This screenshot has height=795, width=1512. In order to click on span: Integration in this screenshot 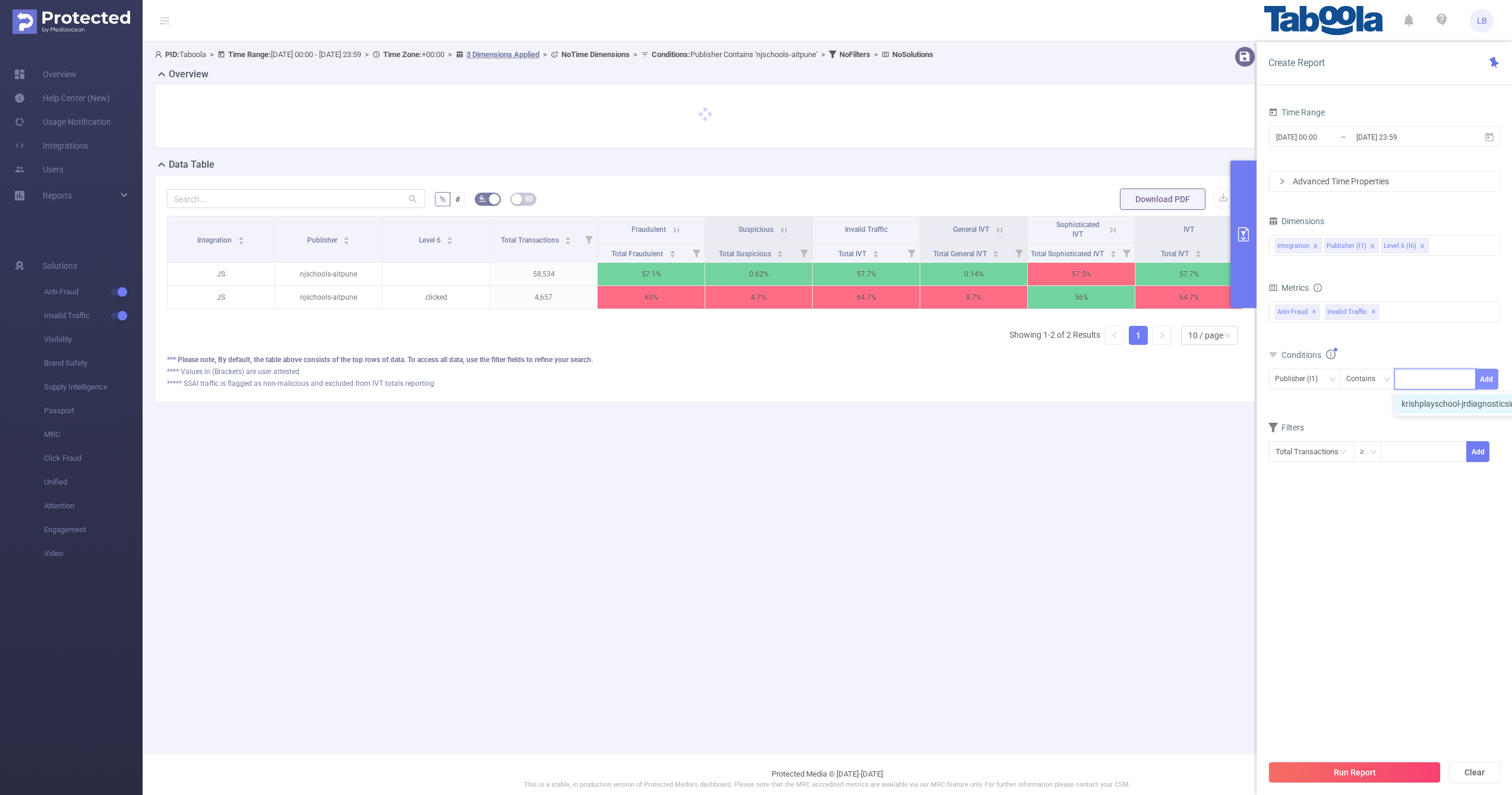, I will do `click(215, 240)`.